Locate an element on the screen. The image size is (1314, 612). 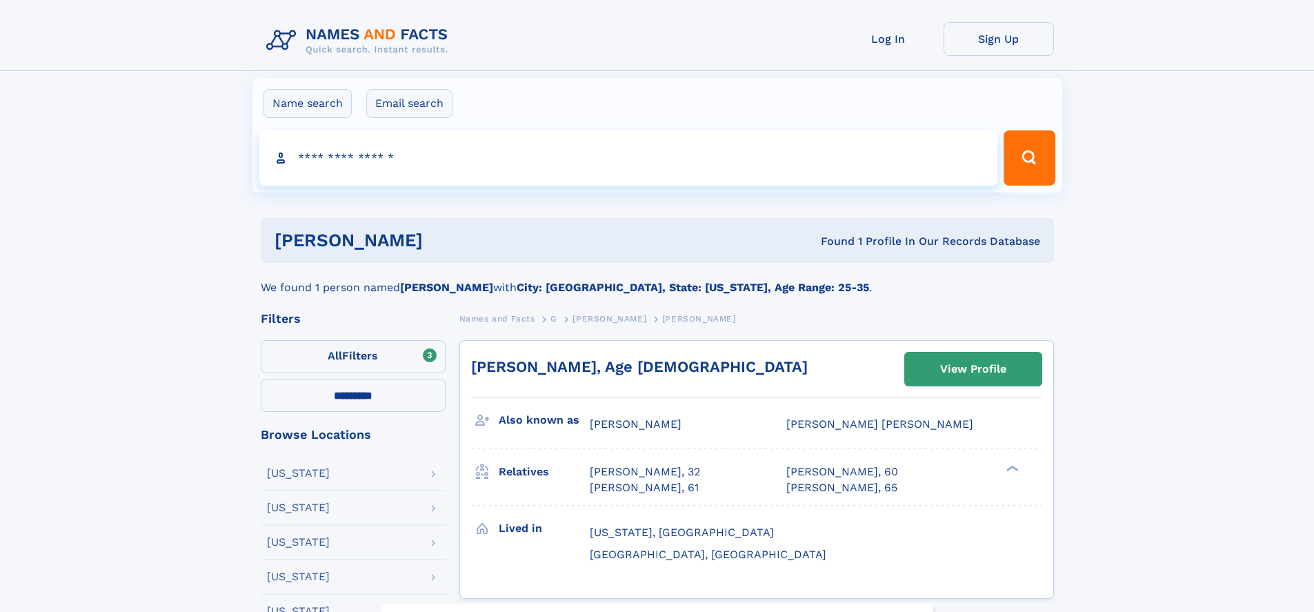
input: search input is located at coordinates (628, 158).